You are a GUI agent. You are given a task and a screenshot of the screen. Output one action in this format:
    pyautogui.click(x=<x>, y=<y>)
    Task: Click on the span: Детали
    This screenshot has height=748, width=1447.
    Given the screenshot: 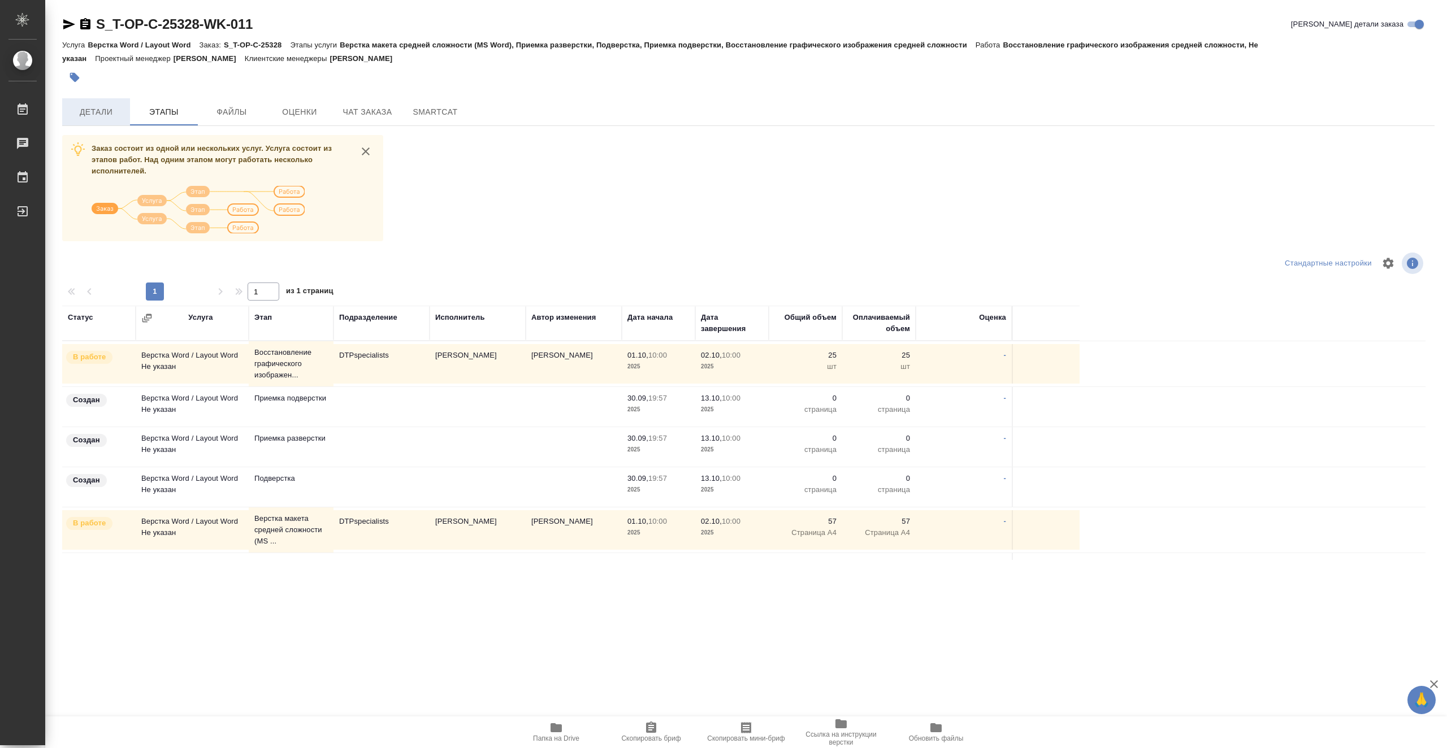 What is the action you would take?
    pyautogui.click(x=96, y=112)
    